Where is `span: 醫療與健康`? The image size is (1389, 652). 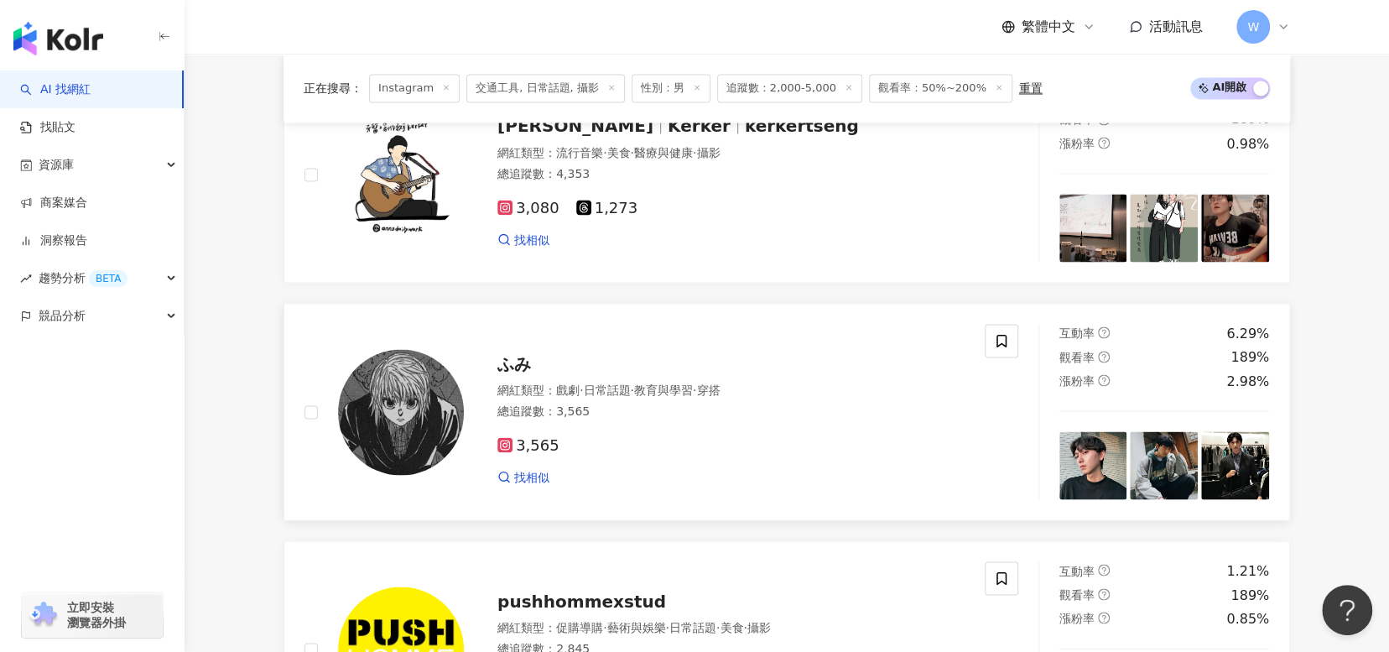
span: 醫療與健康 is located at coordinates (663, 152).